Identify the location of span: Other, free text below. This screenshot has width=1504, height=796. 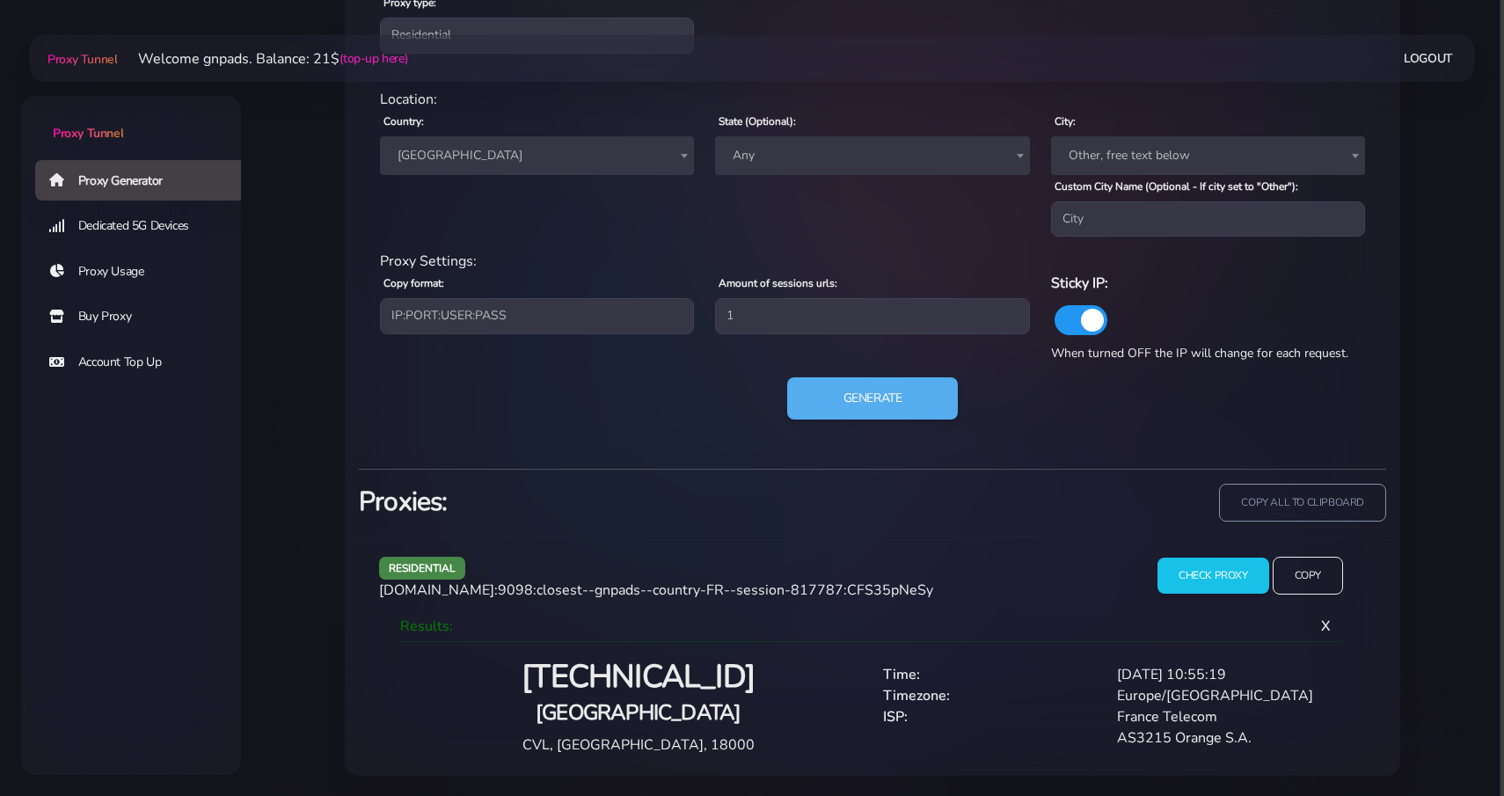
(1208, 156).